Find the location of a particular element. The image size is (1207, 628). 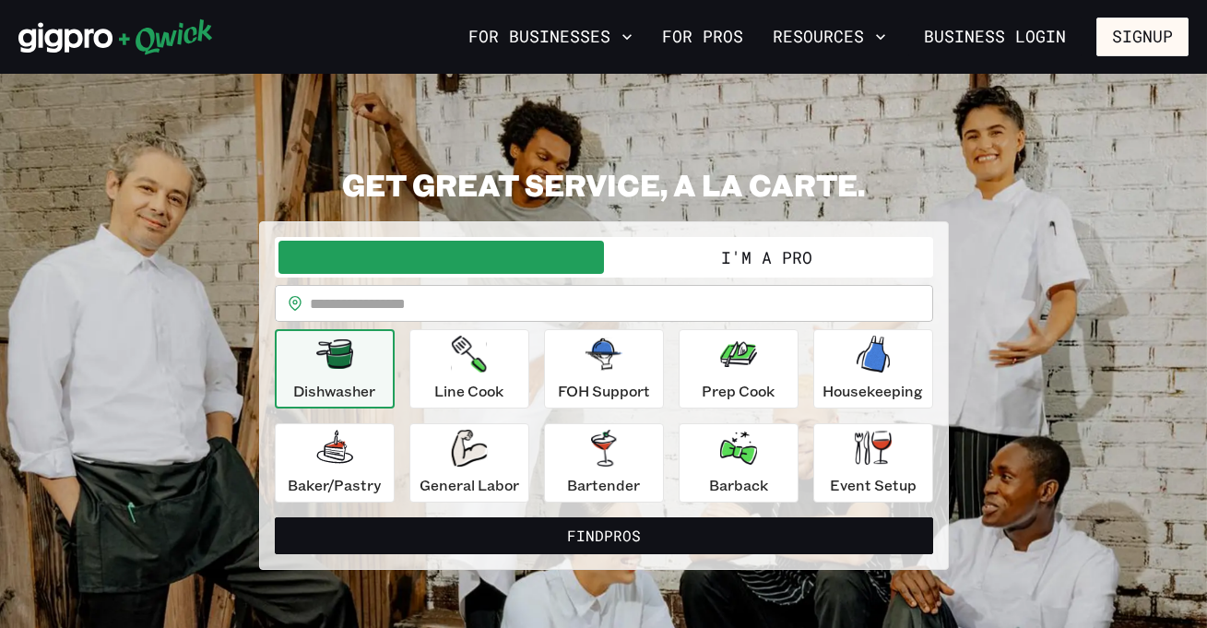

button: Barback is located at coordinates (739, 463).